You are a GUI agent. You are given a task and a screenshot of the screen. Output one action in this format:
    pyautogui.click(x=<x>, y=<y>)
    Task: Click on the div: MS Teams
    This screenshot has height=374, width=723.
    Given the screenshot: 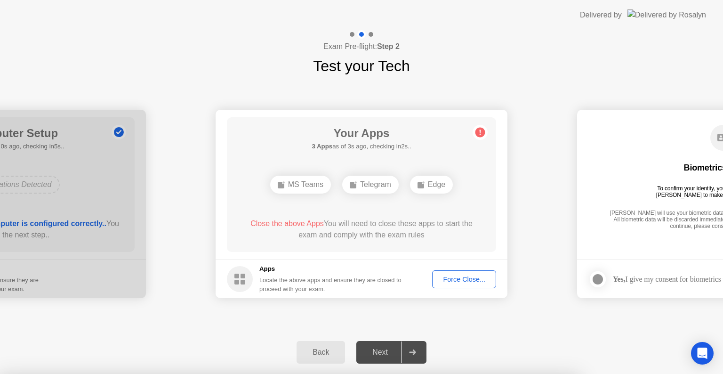 What is the action you would take?
    pyautogui.click(x=300, y=184)
    